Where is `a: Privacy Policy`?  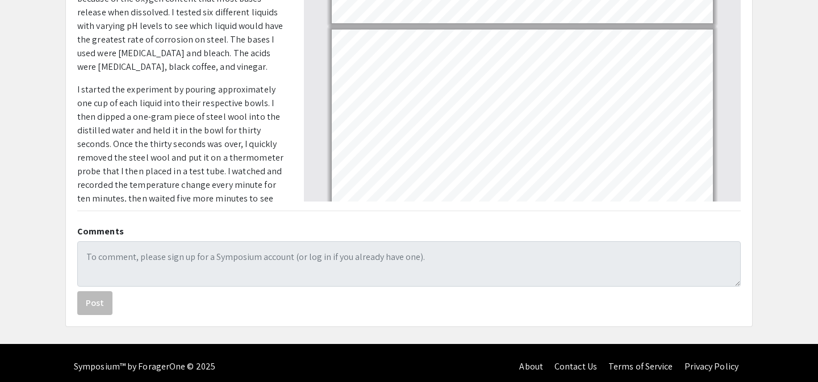 a: Privacy Policy is located at coordinates (711, 366).